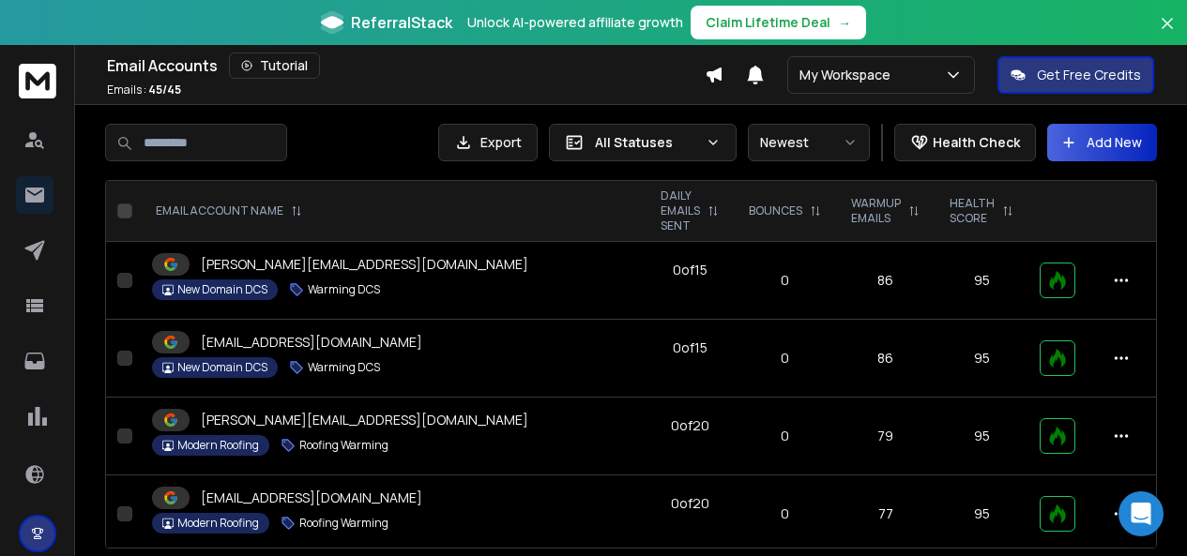 Image resolution: width=1187 pixels, height=556 pixels. Describe the element at coordinates (848, 75) in the screenshot. I see `p: My Workspace` at that location.